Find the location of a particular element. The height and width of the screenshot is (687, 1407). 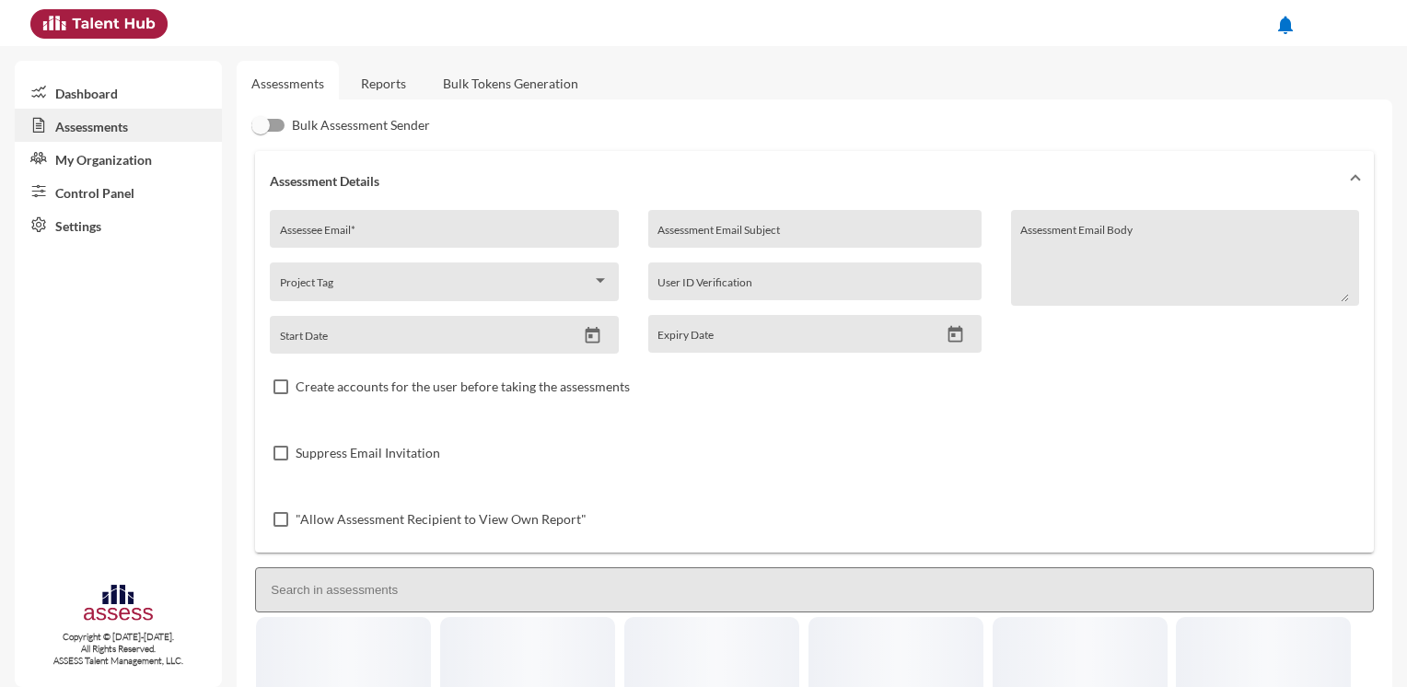

span: "Allow Assessment Recipient to View Own Report" is located at coordinates (441, 519).